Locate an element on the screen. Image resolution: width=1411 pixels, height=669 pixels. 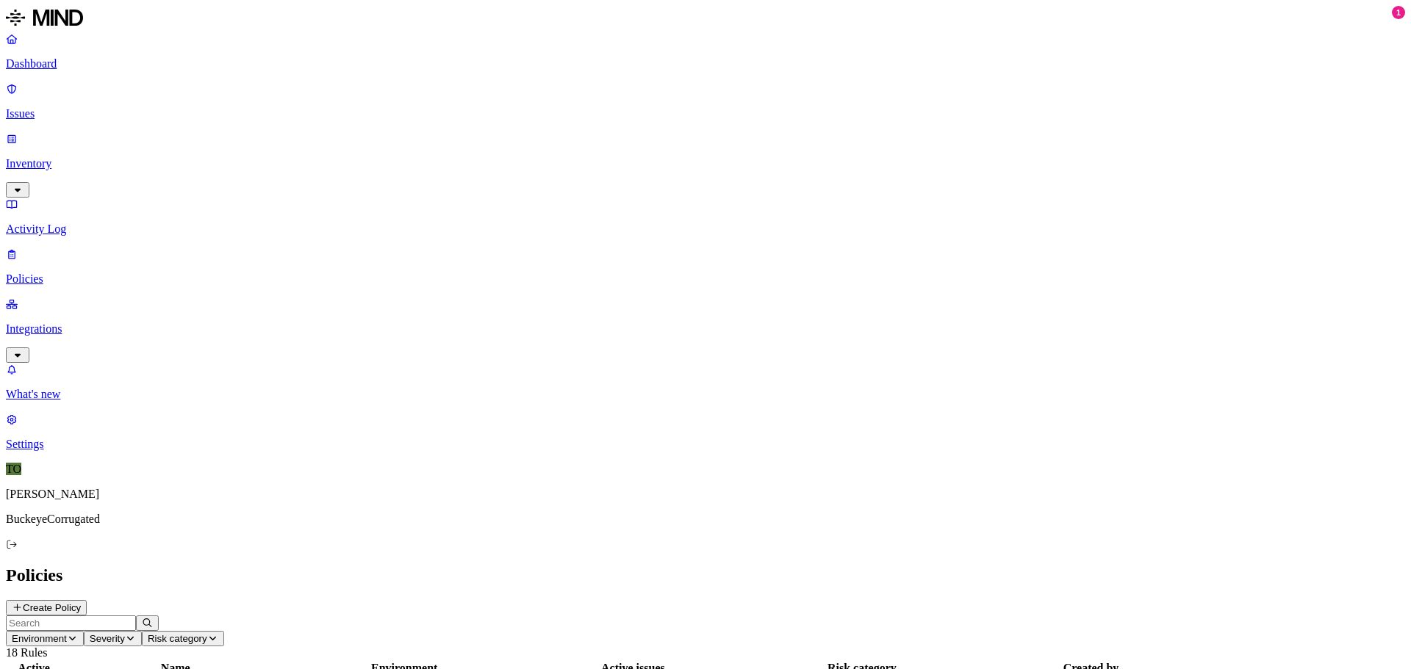
input: Search is located at coordinates (71, 623).